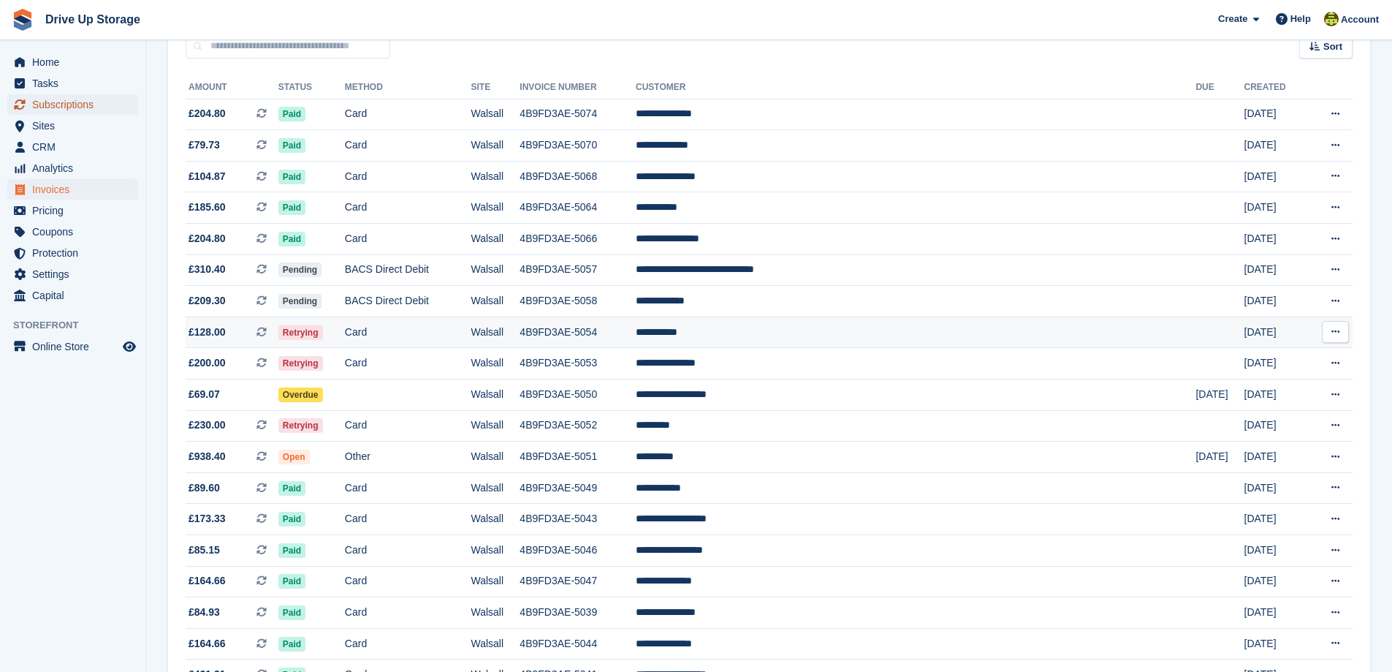 This screenshot has height=672, width=1392. What do you see at coordinates (207, 456) in the screenshot?
I see `span: £938.40` at bounding box center [207, 456].